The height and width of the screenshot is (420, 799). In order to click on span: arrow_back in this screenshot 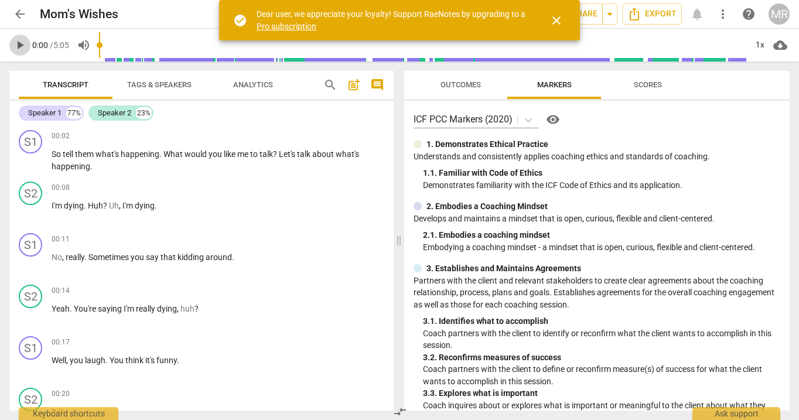, I will do `click(20, 14)`.